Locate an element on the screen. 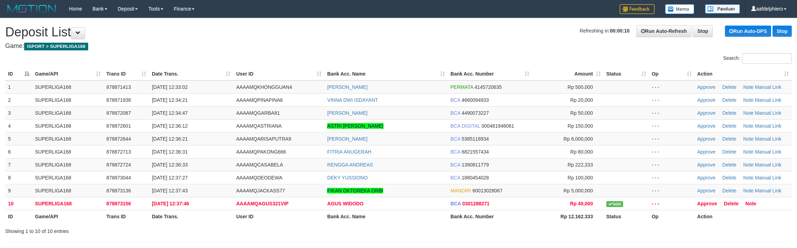  div: Showing 1 to 10 of 10 entries is located at coordinates (166, 230).